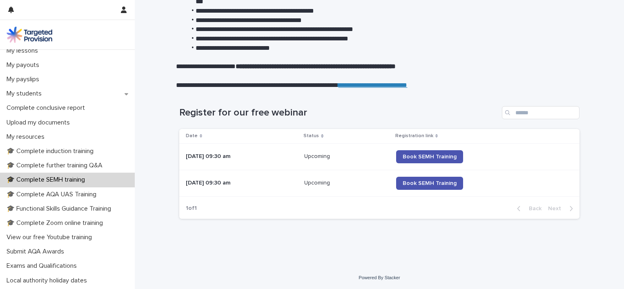  Describe the element at coordinates (533, 209) in the screenshot. I see `span: Back` at that location.